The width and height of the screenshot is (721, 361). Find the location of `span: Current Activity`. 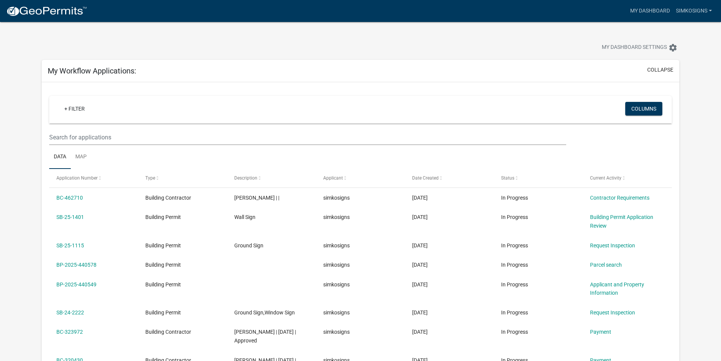

span: Current Activity is located at coordinates (605, 178).